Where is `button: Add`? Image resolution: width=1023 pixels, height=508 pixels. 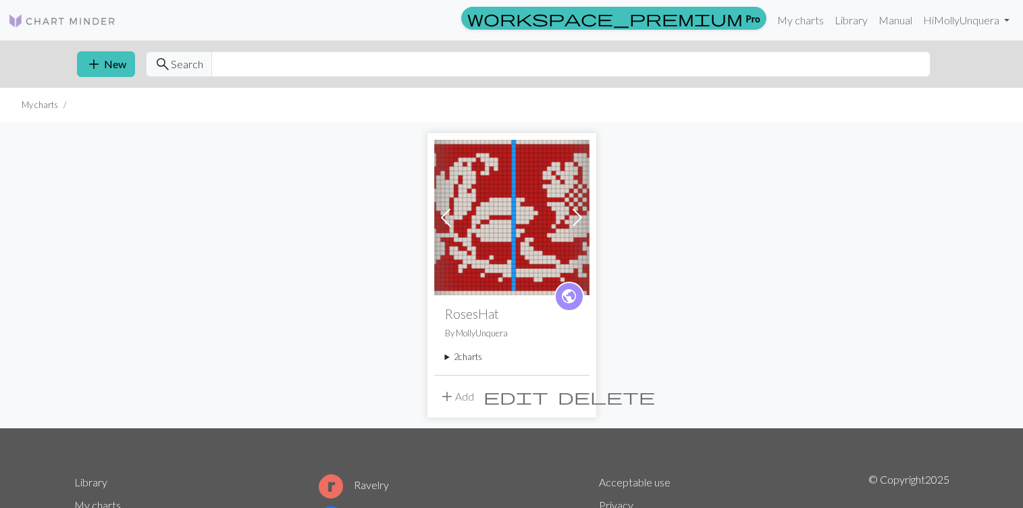 button: Add is located at coordinates (456, 396).